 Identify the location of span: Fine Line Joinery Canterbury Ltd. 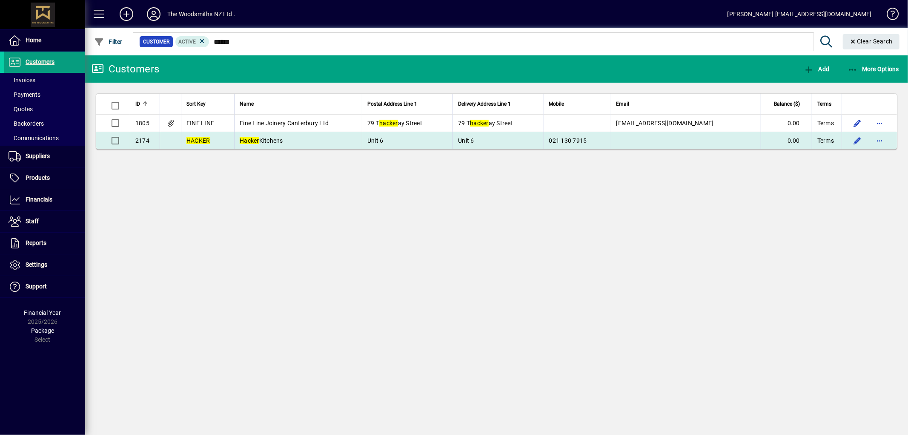
(284, 123).